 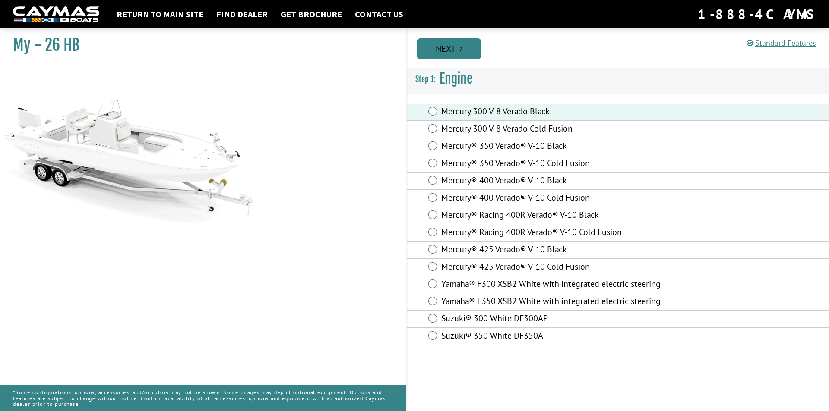 What do you see at coordinates (781, 43) in the screenshot?
I see `a: Standard Features` at bounding box center [781, 43].